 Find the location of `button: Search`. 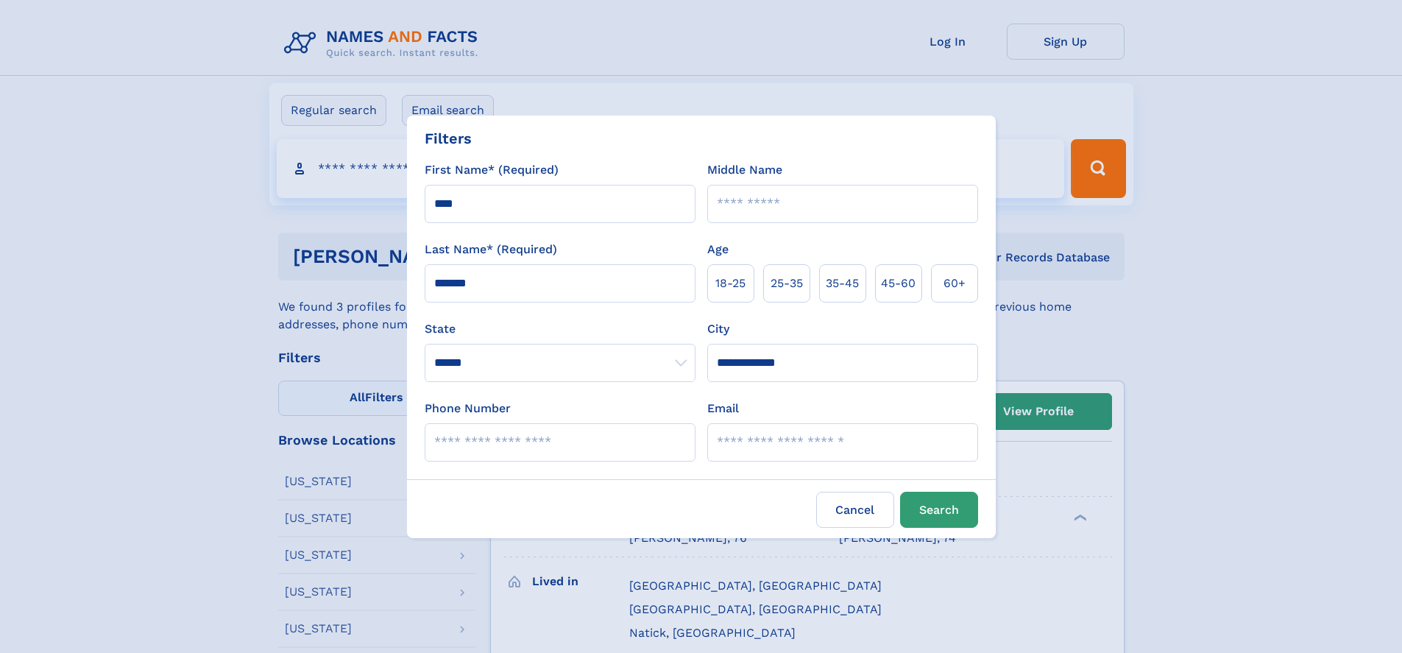

button: Search is located at coordinates (939, 509).